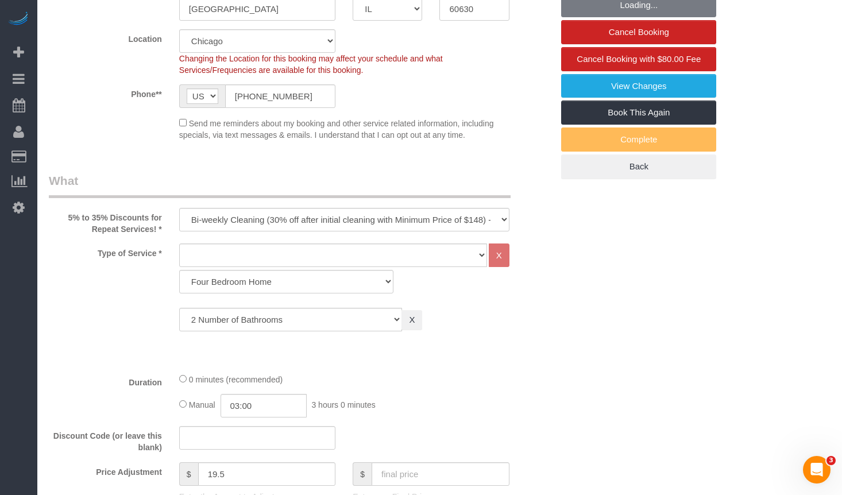 This screenshot has width=842, height=495. What do you see at coordinates (441, 474) in the screenshot?
I see `input: final price` at bounding box center [441, 474].